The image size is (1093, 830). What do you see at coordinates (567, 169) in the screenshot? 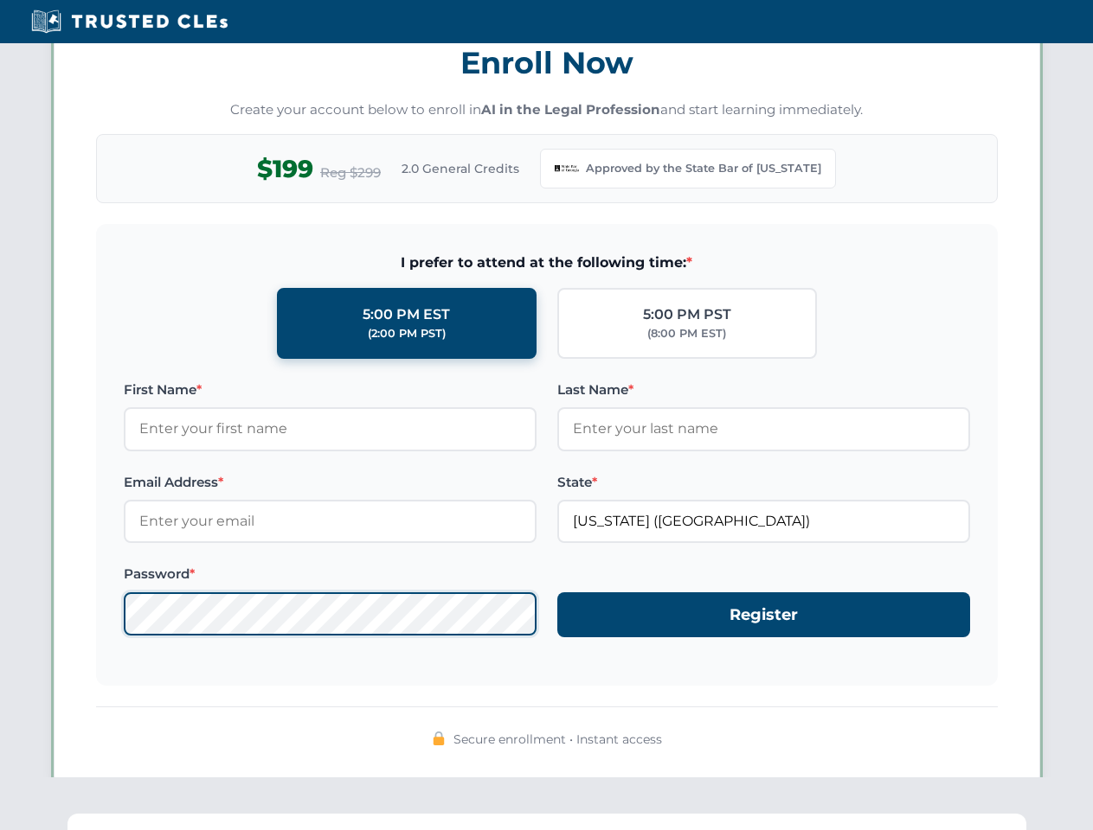
I see `img: Georgia Bar` at bounding box center [567, 169].